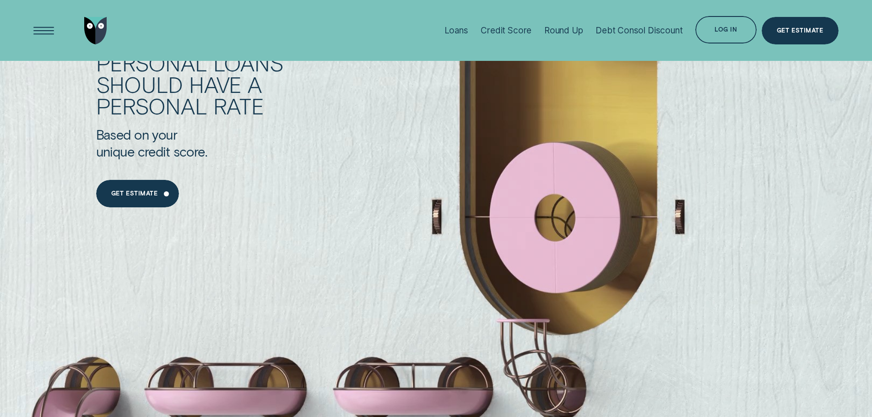 The image size is (872, 417). What do you see at coordinates (151, 63) in the screenshot?
I see `div: Personal` at bounding box center [151, 63].